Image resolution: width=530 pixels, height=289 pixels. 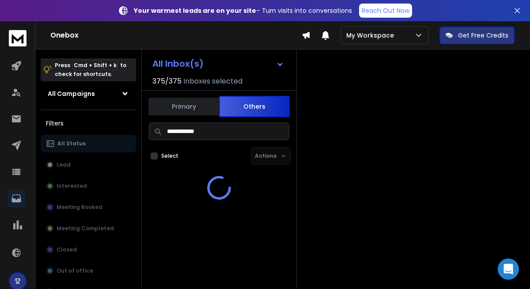 What do you see at coordinates (477, 35) in the screenshot?
I see `button: Get Free Credits` at bounding box center [477, 35].